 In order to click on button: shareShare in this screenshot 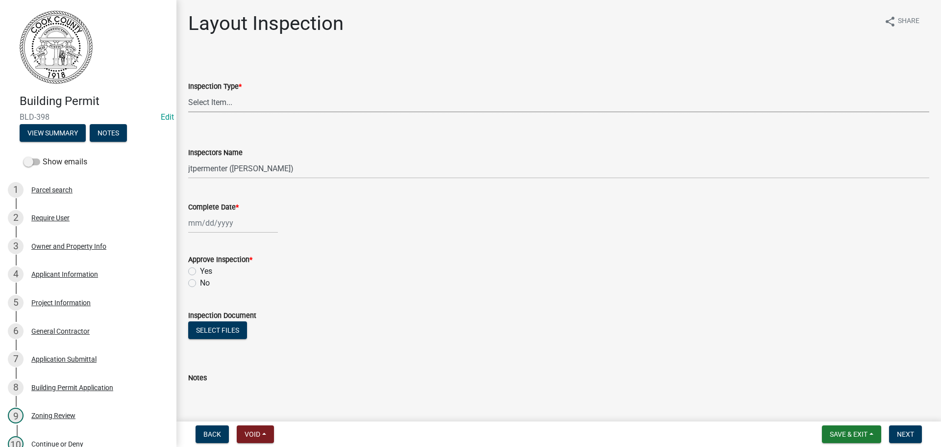, I will do `click(902, 21)`.